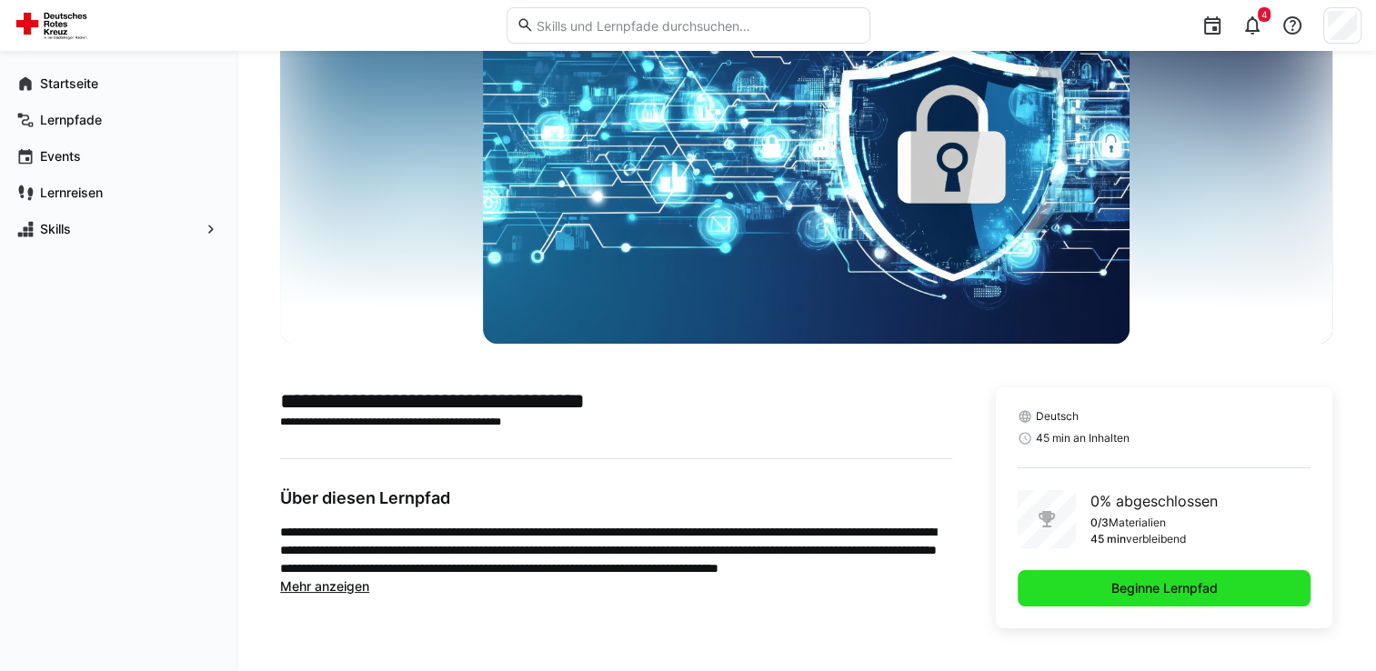 Image resolution: width=1376 pixels, height=671 pixels. What do you see at coordinates (1264, 15) in the screenshot?
I see `span: 4` at bounding box center [1264, 15].